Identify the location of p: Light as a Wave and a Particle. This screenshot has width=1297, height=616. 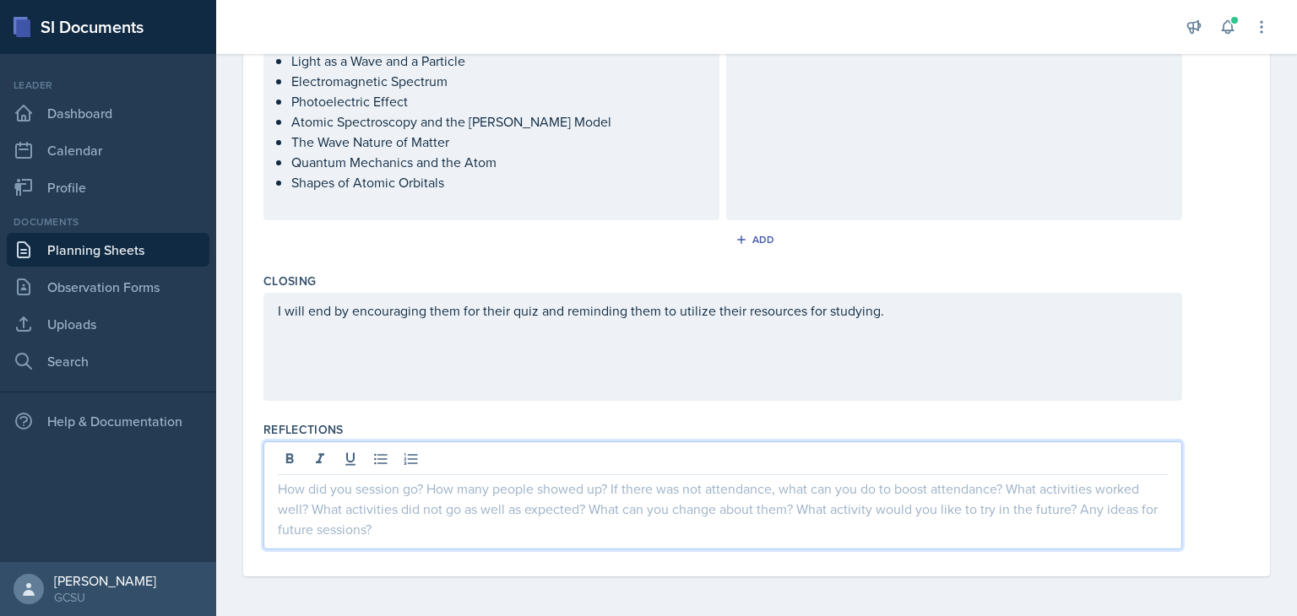
(498, 61).